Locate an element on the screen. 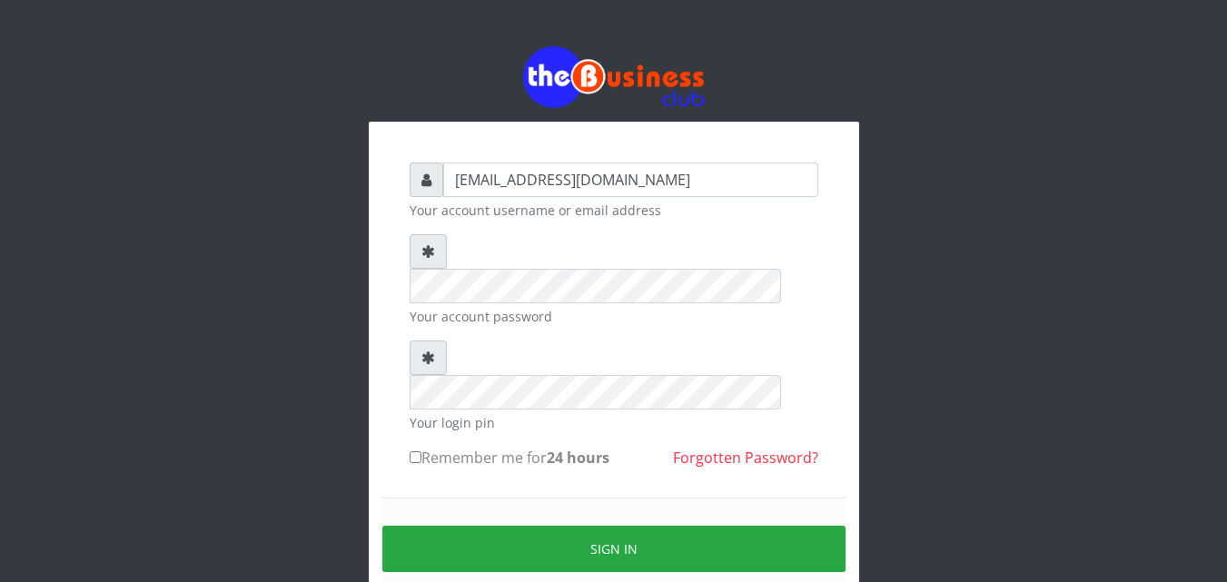 The image size is (1227, 582). button: Sign in is located at coordinates (614, 549).